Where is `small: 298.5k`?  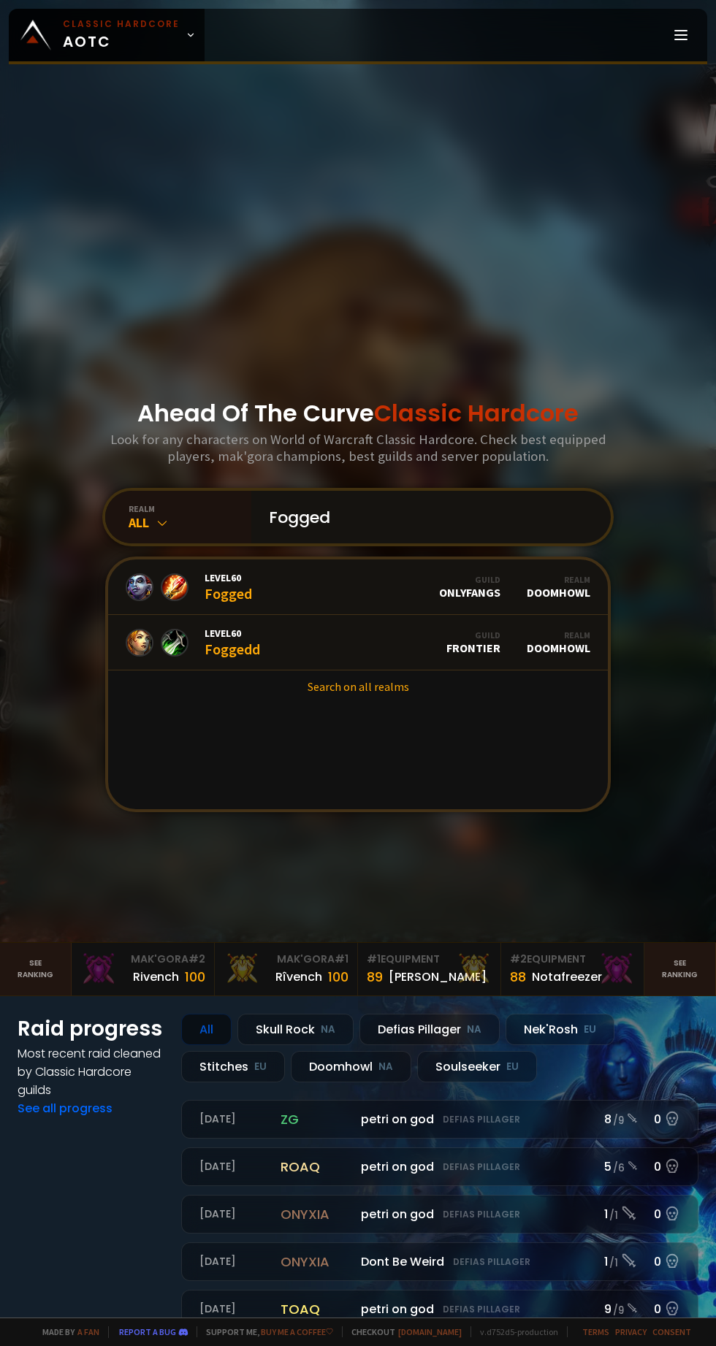 small: 298.5k is located at coordinates (378, 1168).